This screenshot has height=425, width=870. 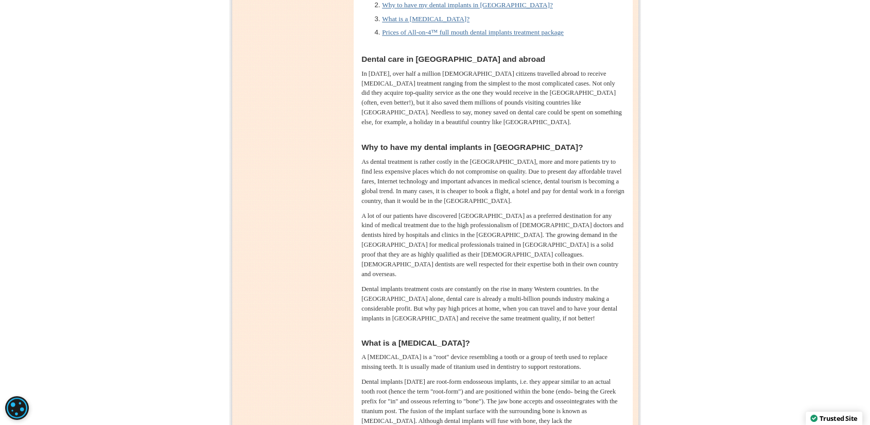 What do you see at coordinates (472, 32) in the screenshot?
I see `a: Prices of All-on-4™ full mouth dental implants treatment package` at bounding box center [472, 32].